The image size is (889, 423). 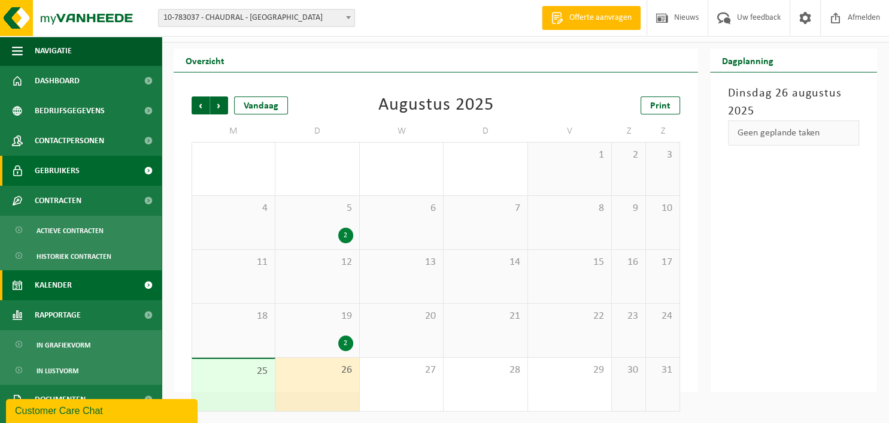 I want to click on span: 5, so click(x=317, y=208).